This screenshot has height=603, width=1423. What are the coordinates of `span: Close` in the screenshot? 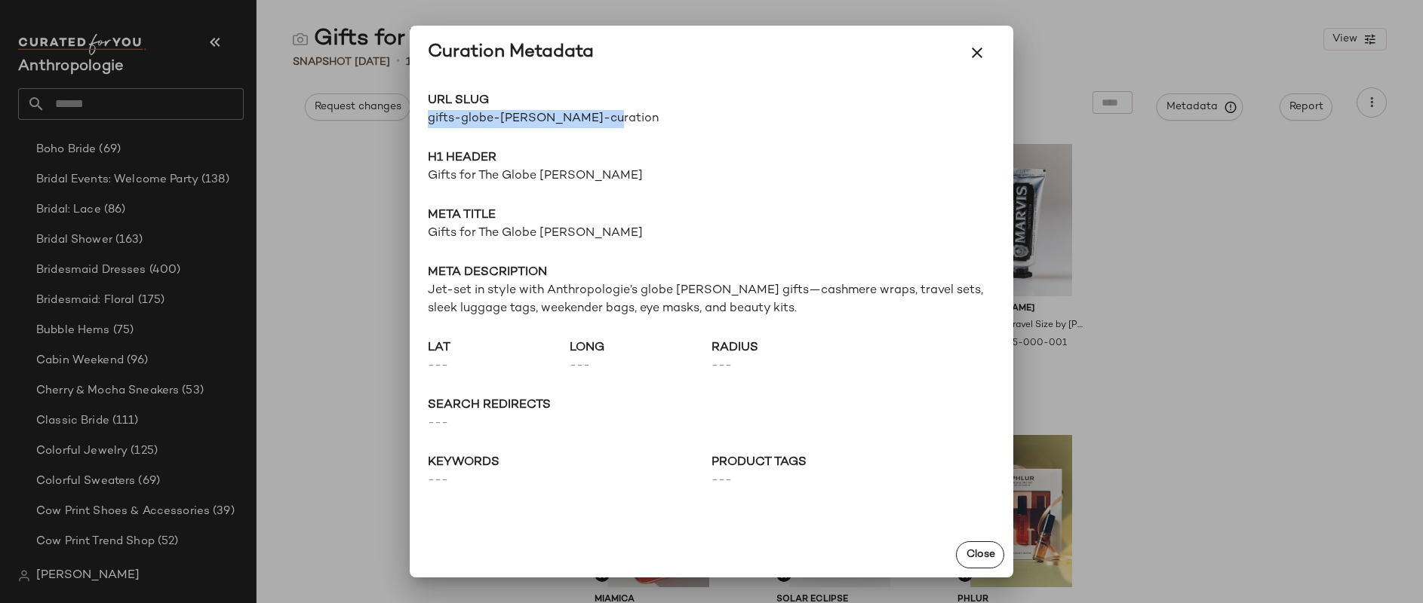 It's located at (979, 555).